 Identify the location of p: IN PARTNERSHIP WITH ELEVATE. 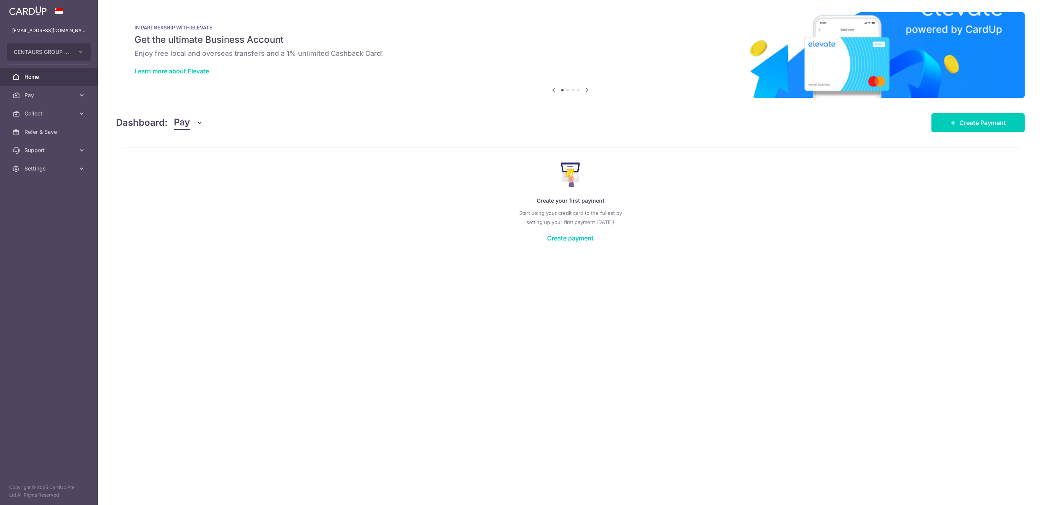
(571, 28).